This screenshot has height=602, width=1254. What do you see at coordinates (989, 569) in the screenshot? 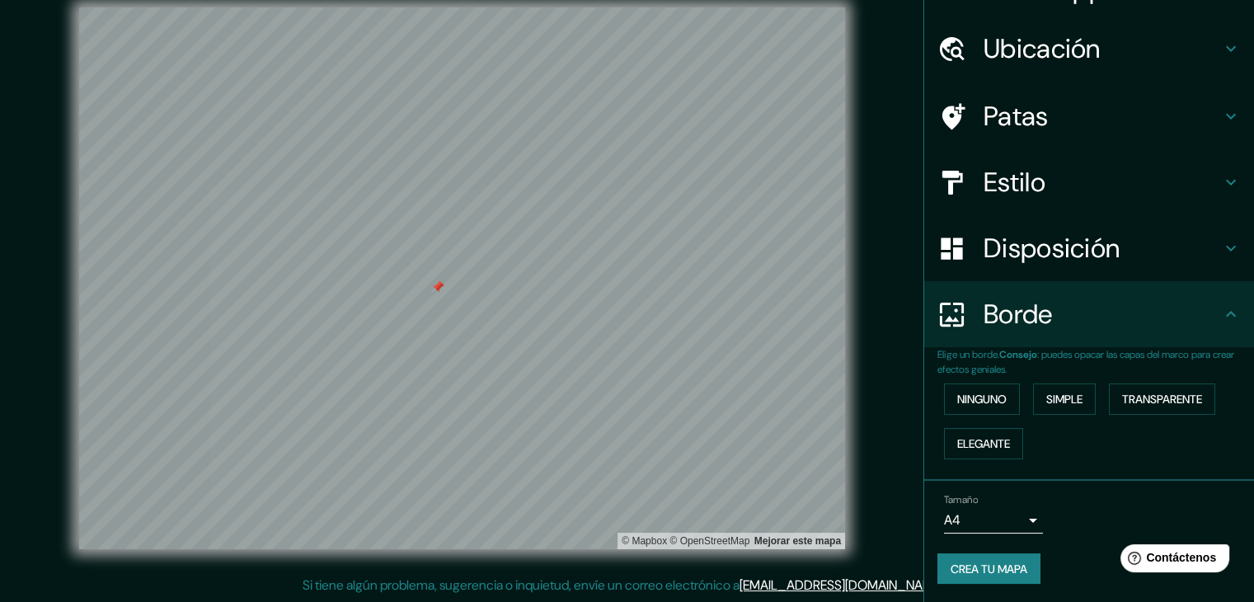
I see `button: Crea tu mapa` at bounding box center [989, 569].